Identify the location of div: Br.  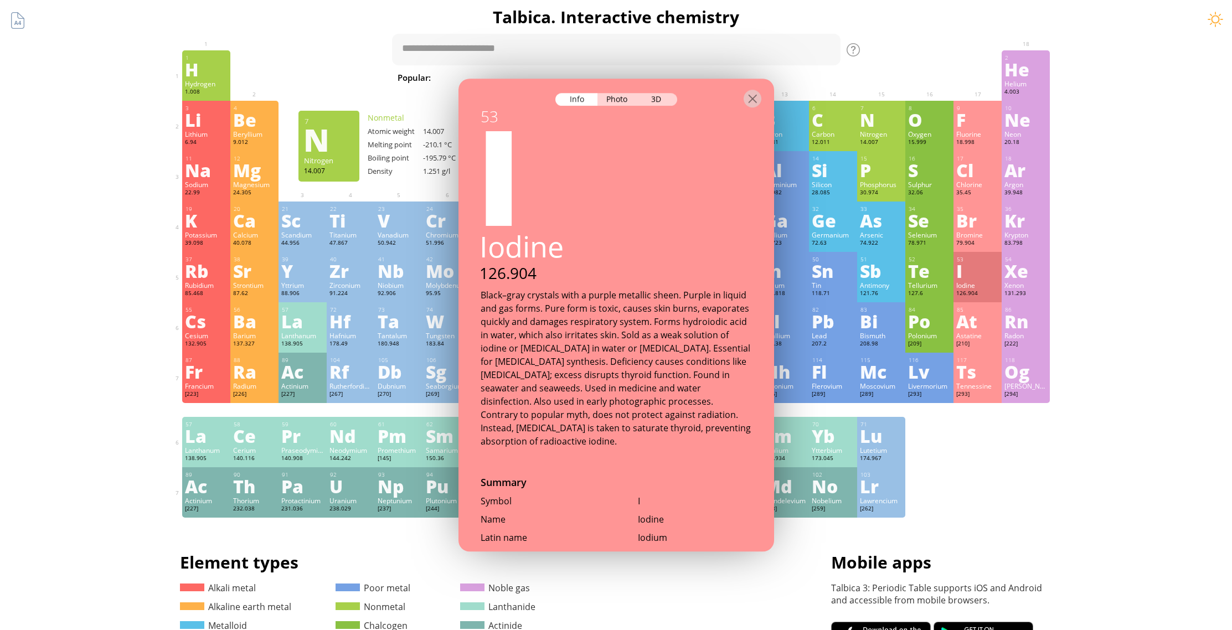
(977, 220).